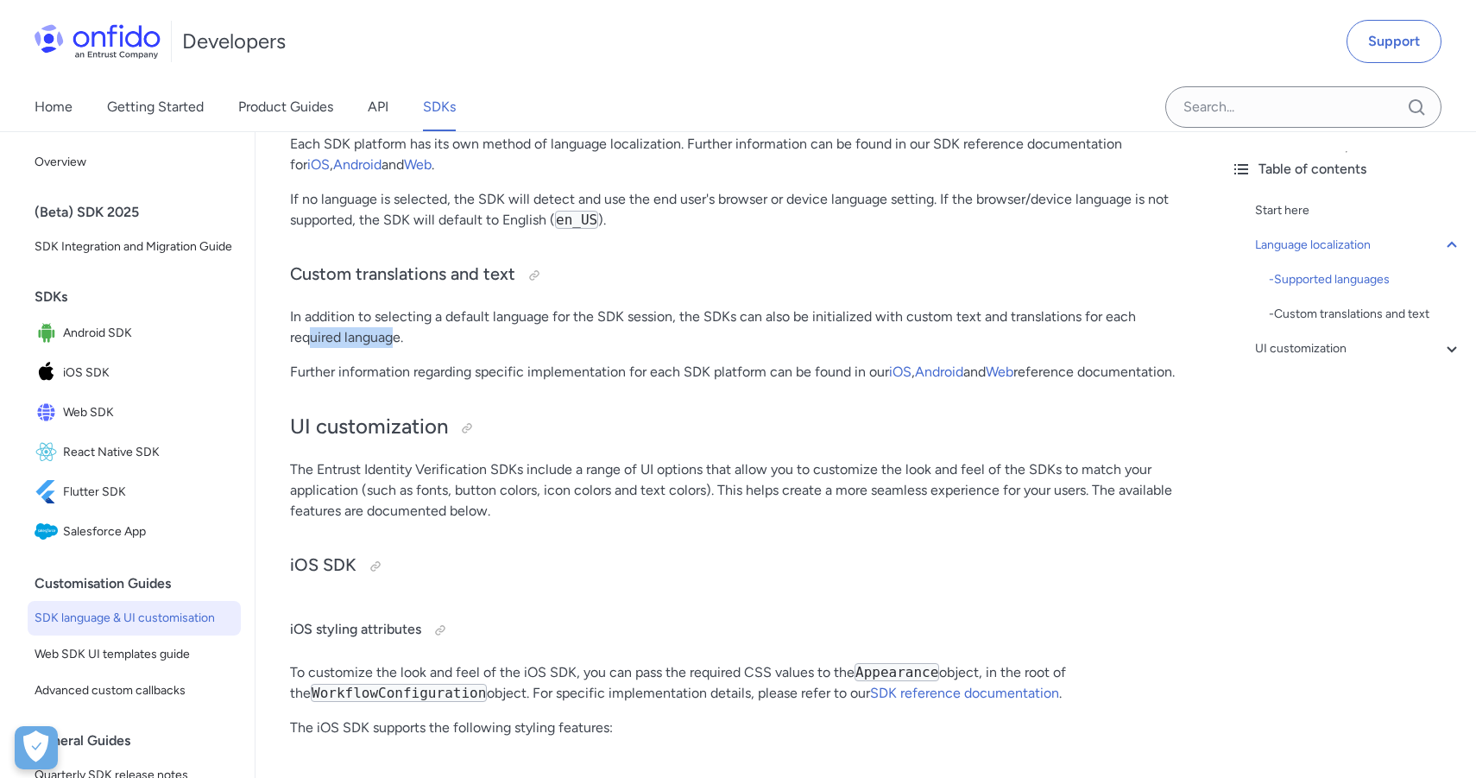 Image resolution: width=1476 pixels, height=778 pixels. What do you see at coordinates (286, 107) in the screenshot?
I see `a: Product Guides` at bounding box center [286, 107].